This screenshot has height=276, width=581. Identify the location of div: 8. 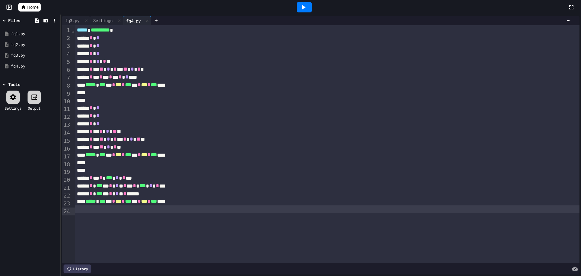
(67, 86).